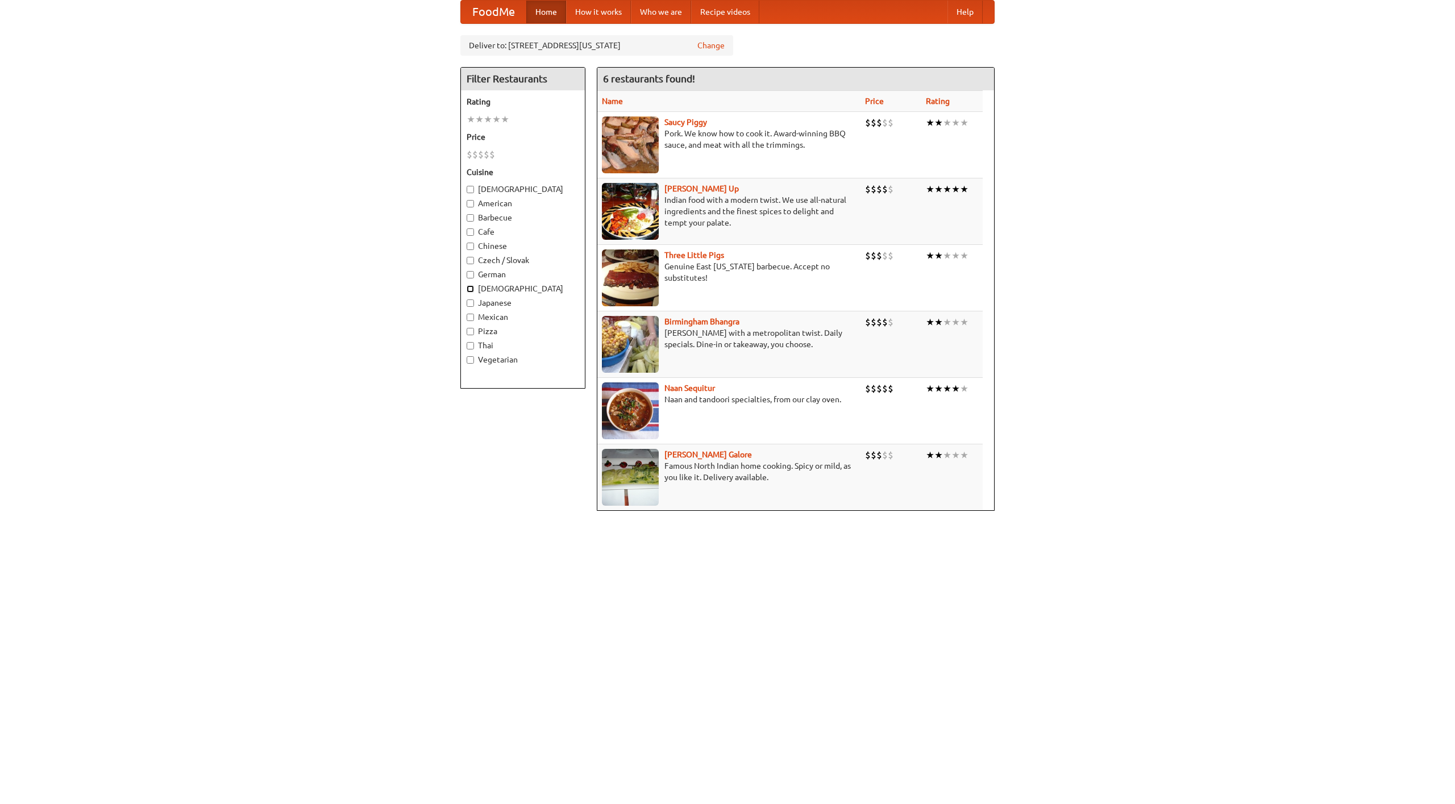  What do you see at coordinates (523, 331) in the screenshot?
I see `label: Pizza` at bounding box center [523, 331].